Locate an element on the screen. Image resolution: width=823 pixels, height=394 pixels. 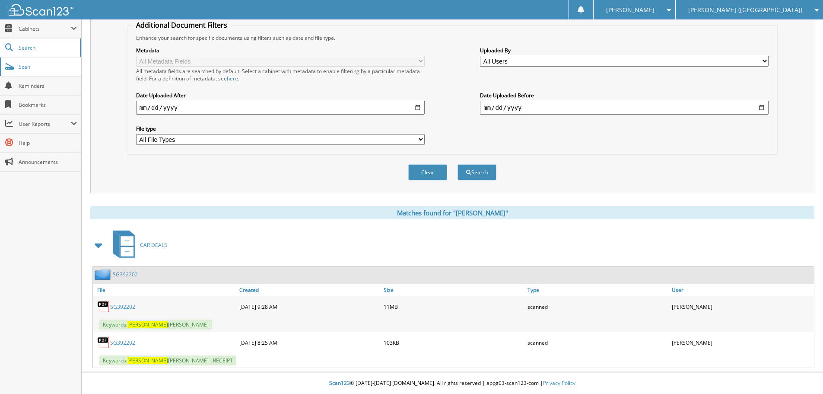
div: Enhance your search for specific documents using filters such as date and file type. is located at coordinates (452, 38).